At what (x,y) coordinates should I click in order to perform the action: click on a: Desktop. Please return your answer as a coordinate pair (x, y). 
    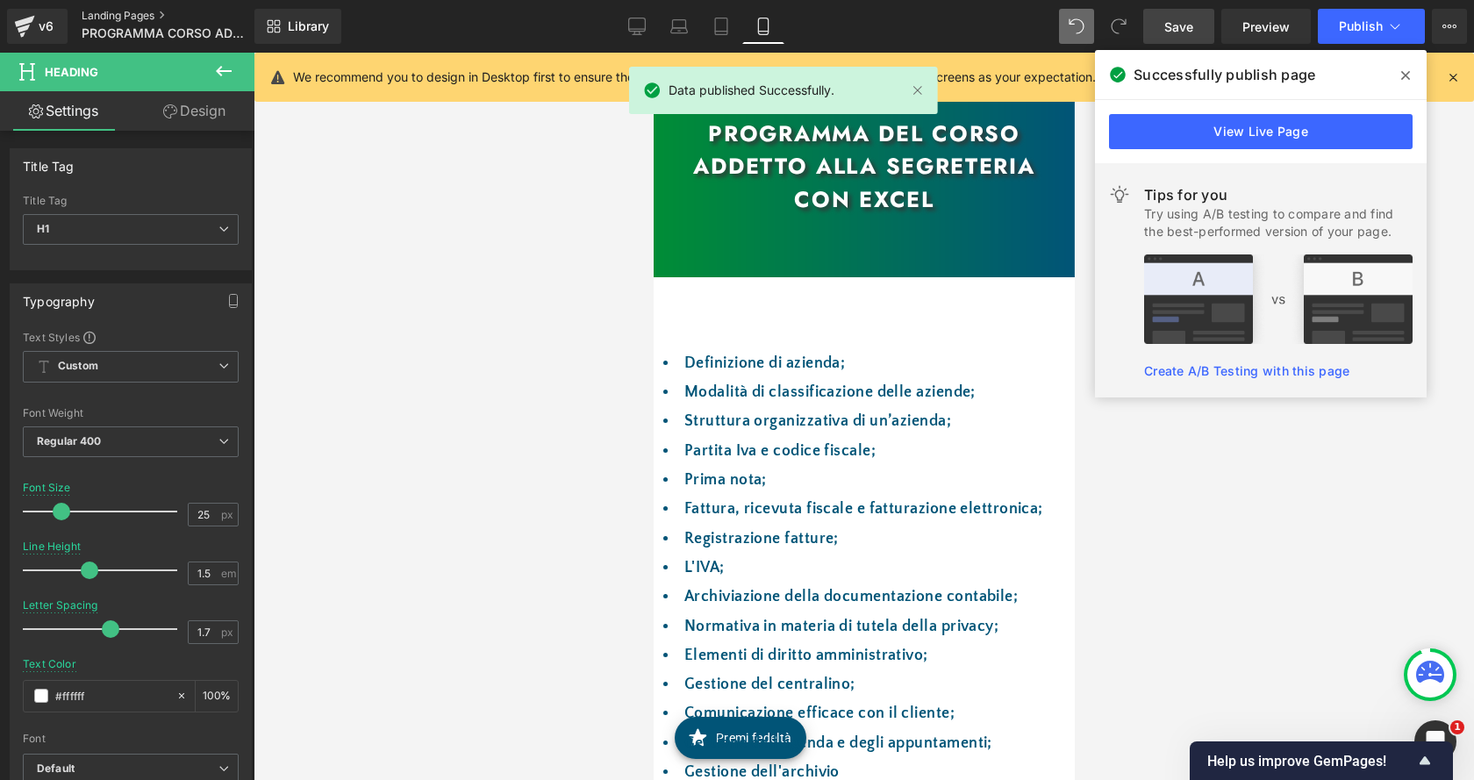
    Looking at the image, I should click on (637, 26).